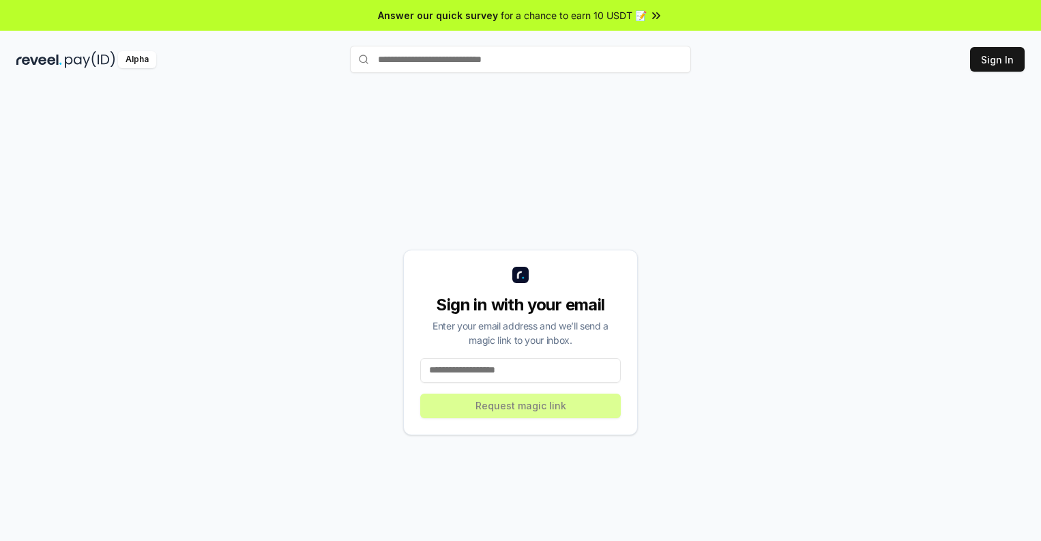 The width and height of the screenshot is (1041, 541). Describe the element at coordinates (438, 15) in the screenshot. I see `span: Answer our quick survey` at that location.